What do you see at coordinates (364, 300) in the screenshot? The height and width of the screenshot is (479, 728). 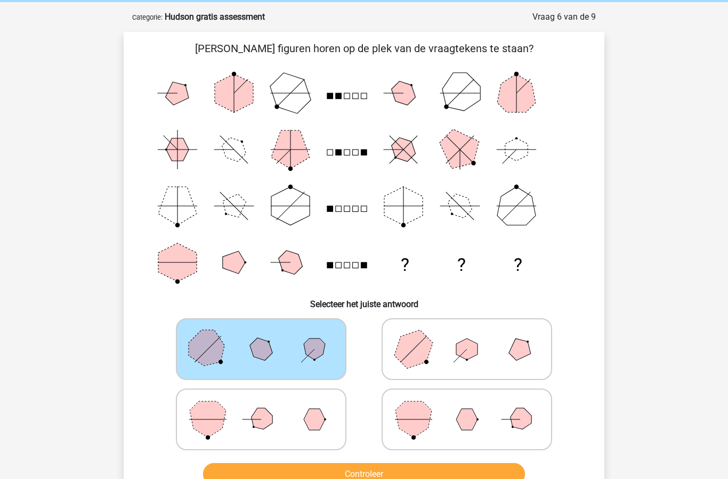 I see `h6: Selecteer het juiste antwoord` at bounding box center [364, 300].